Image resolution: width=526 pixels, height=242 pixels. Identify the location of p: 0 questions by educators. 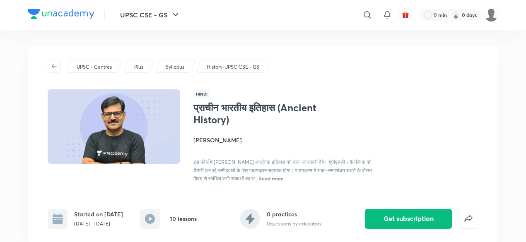
(294, 224).